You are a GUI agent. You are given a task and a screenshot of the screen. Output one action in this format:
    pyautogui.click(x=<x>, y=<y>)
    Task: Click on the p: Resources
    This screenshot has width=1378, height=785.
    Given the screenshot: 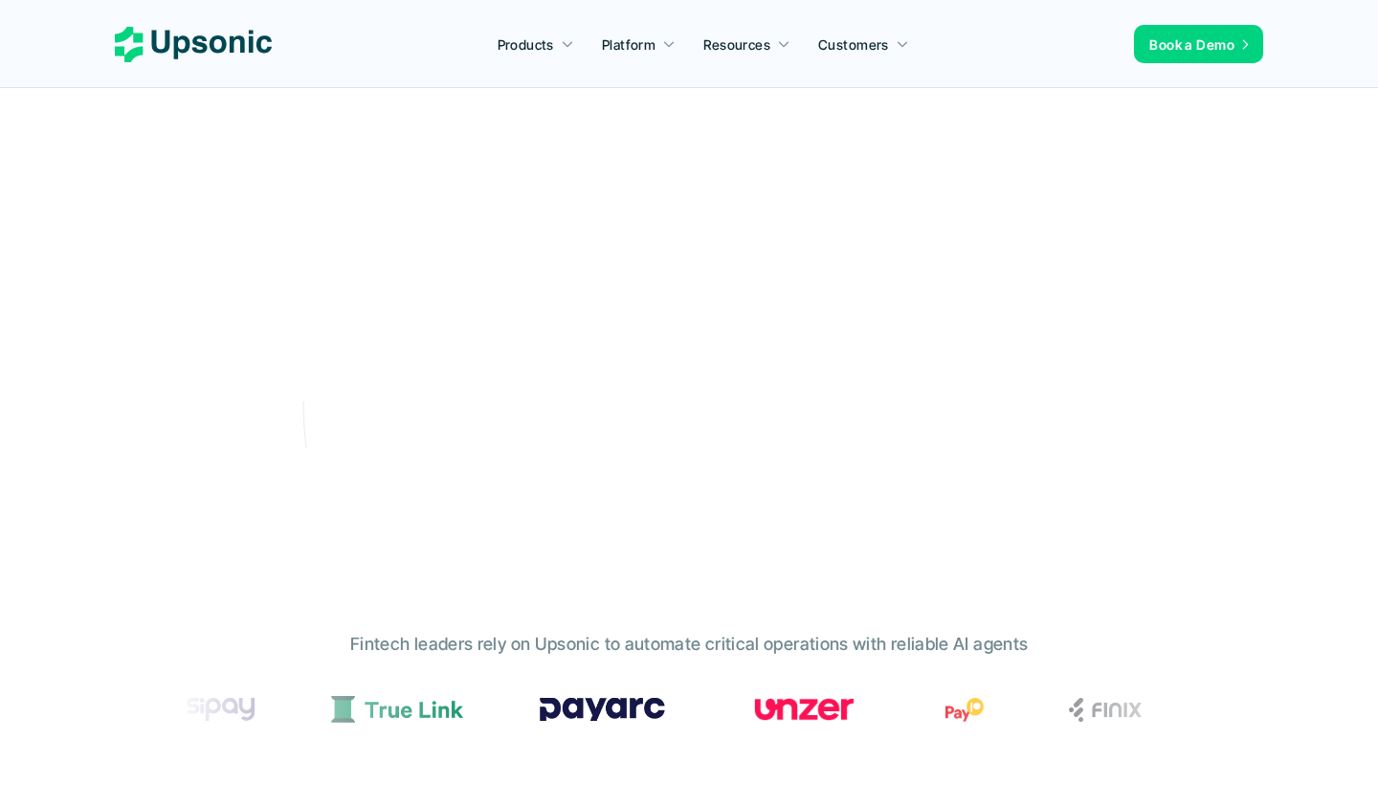 What is the action you would take?
    pyautogui.click(x=737, y=44)
    